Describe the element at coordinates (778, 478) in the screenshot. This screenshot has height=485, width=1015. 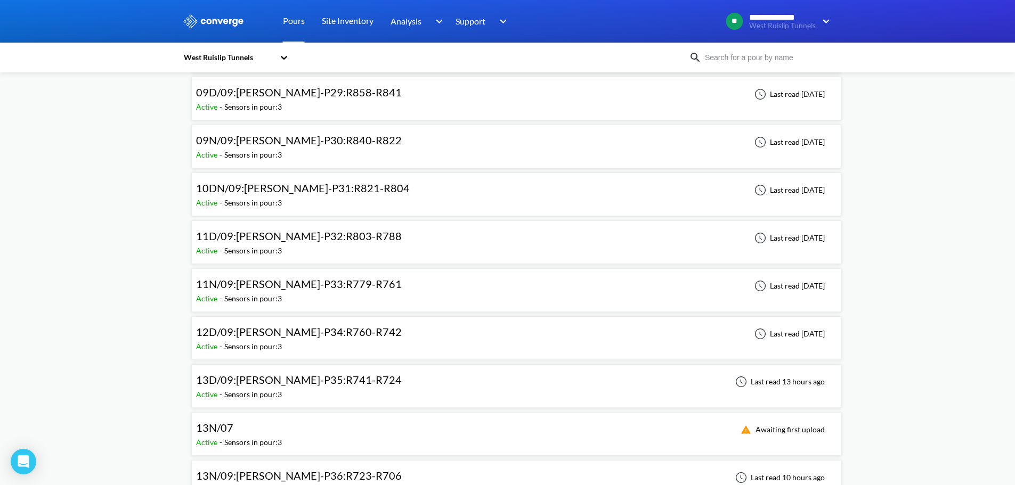
I see `div: Last read 10 hours ago` at that location.